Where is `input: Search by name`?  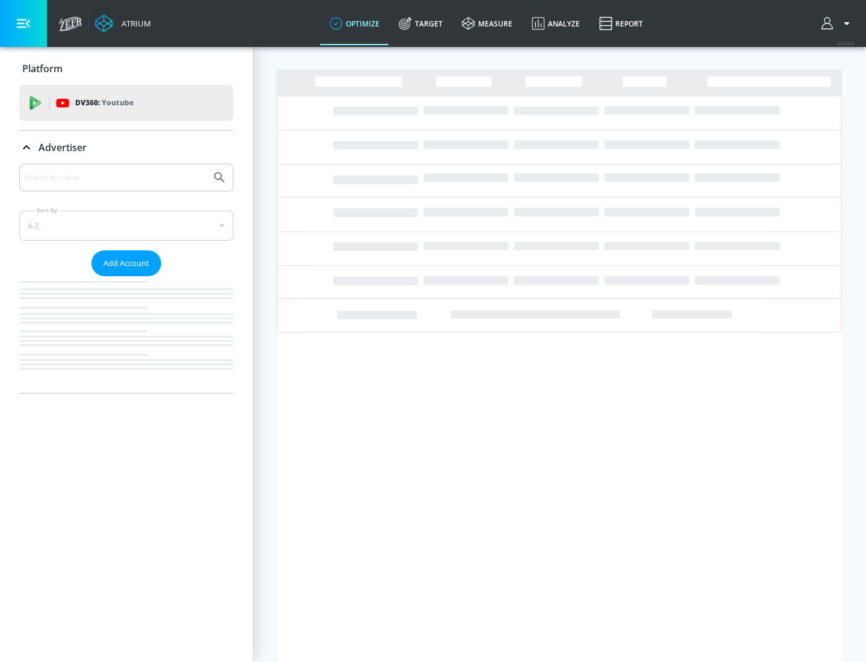
input: Search by name is located at coordinates (115, 177).